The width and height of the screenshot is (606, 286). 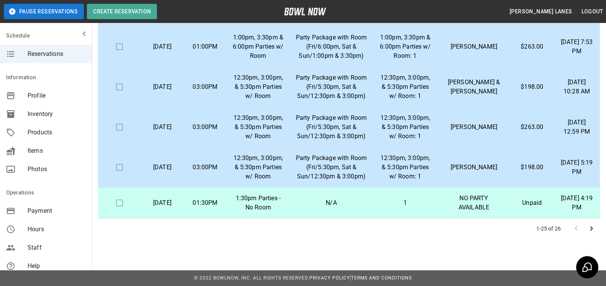 What do you see at coordinates (57, 229) in the screenshot?
I see `span: Hours` at bounding box center [57, 229].